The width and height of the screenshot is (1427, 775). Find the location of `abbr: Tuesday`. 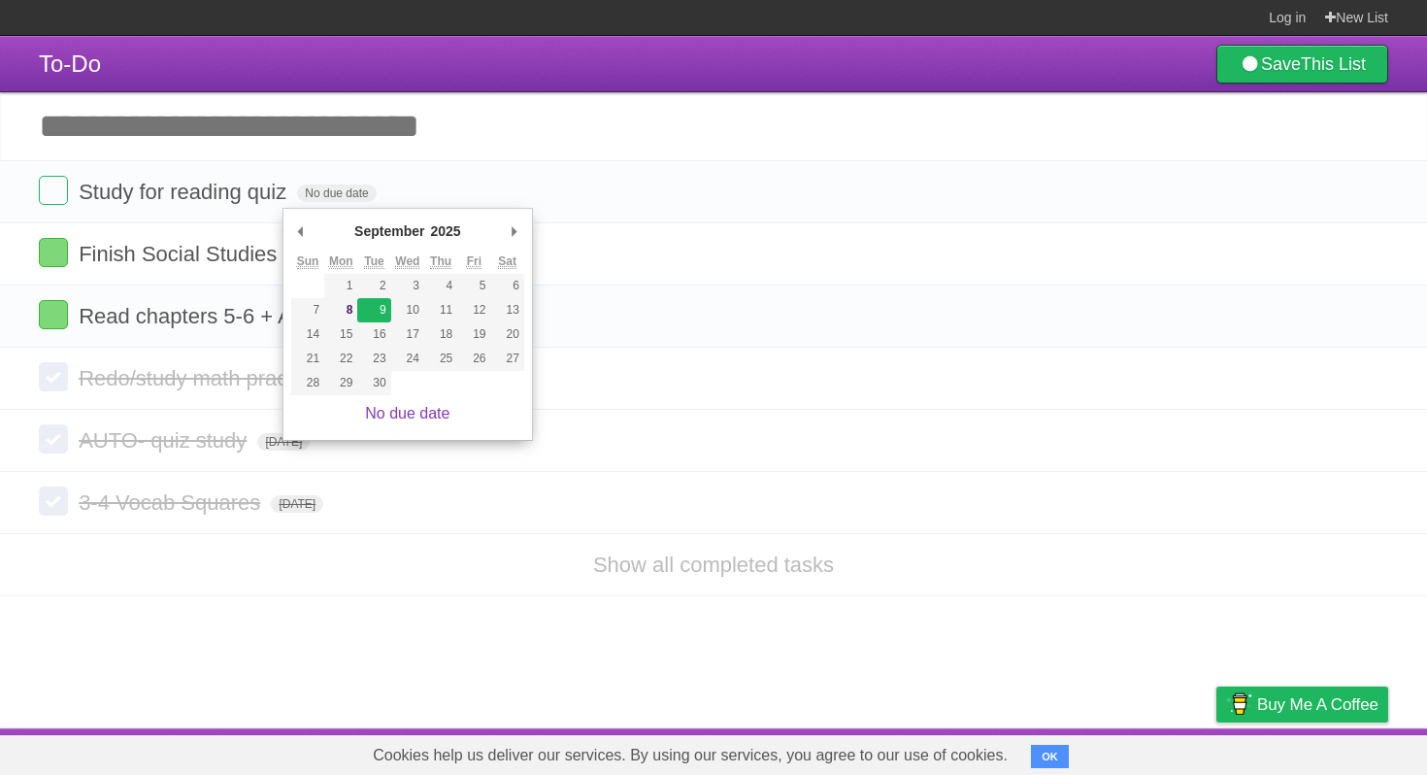

abbr: Tuesday is located at coordinates (374, 261).